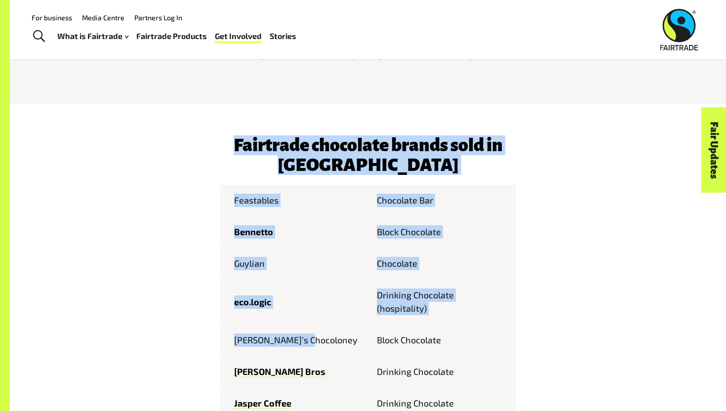 This screenshot has width=726, height=411. What do you see at coordinates (158, 17) in the screenshot?
I see `a: Partners Log In` at bounding box center [158, 17].